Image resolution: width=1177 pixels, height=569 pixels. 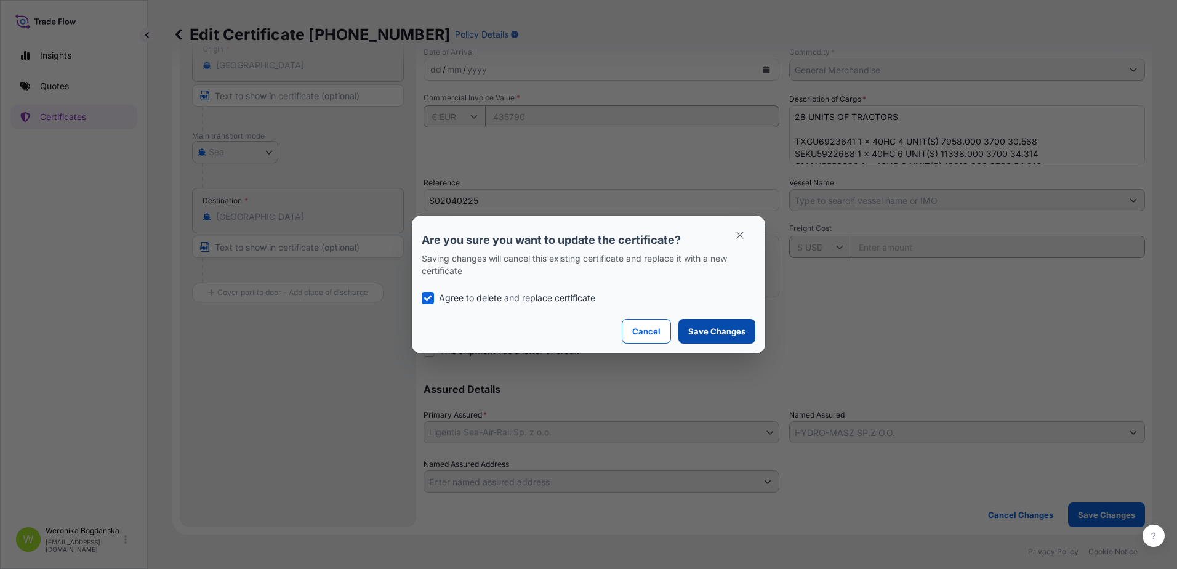 What do you see at coordinates (716, 331) in the screenshot?
I see `p: Save Changes` at bounding box center [716, 331].